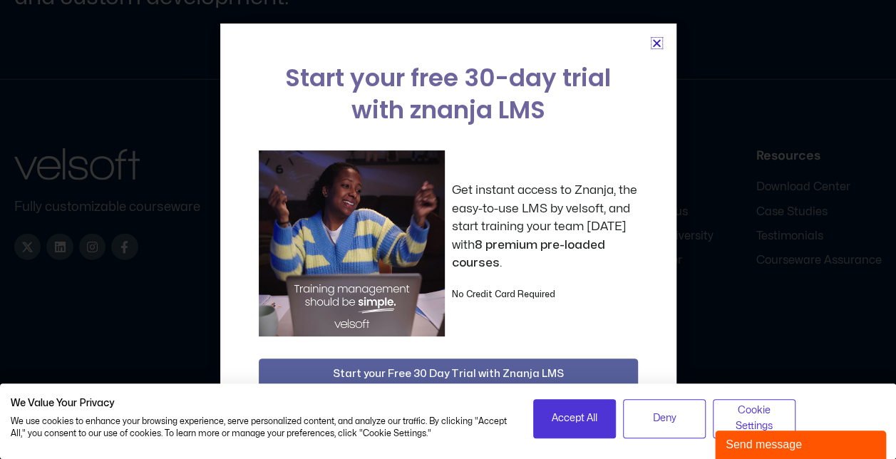  I want to click on strong: No Credit Card Required, so click(503, 294).